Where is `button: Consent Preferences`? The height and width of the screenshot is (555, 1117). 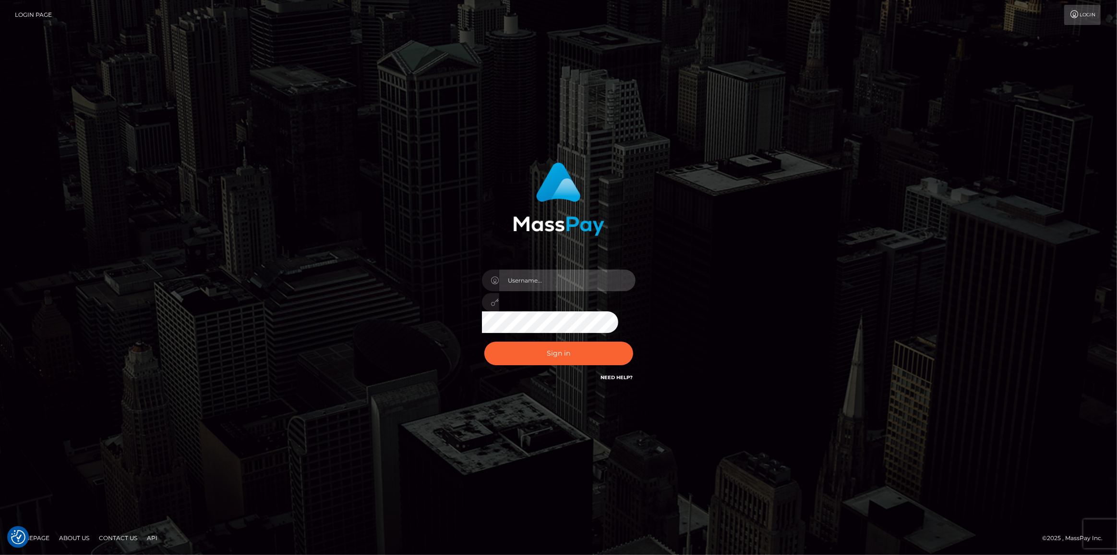
button: Consent Preferences is located at coordinates (18, 537).